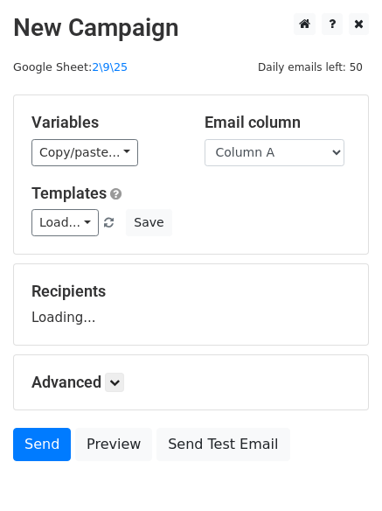  Describe the element at coordinates (65, 222) in the screenshot. I see `a: Load...` at that location.